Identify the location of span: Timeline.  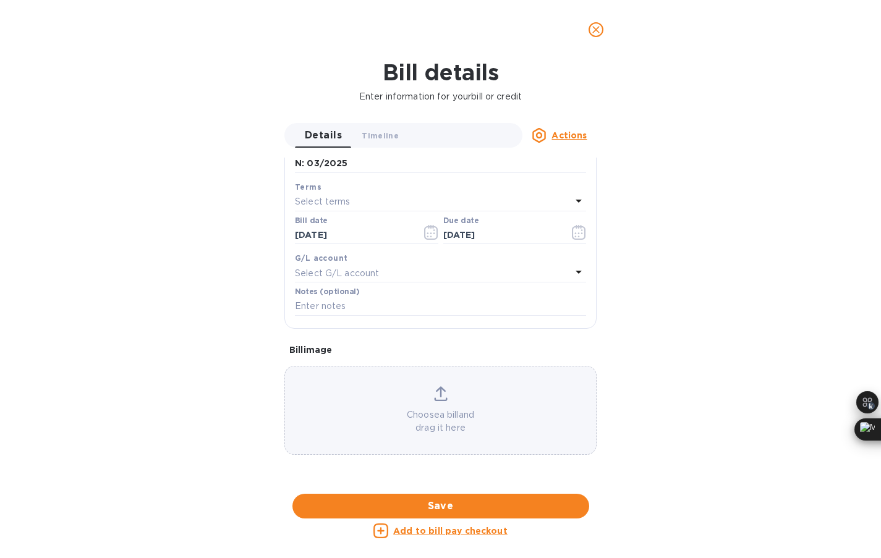
(380, 135).